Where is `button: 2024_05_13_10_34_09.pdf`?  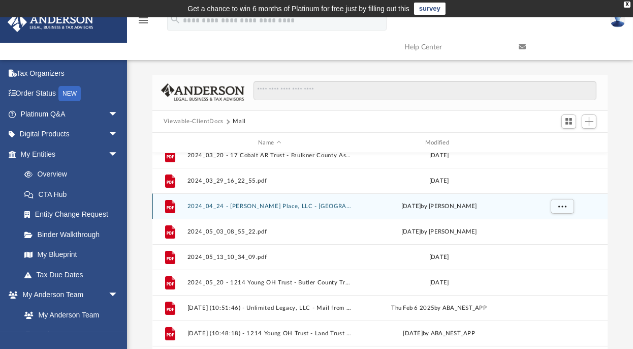
button: 2024_05_13_10_34_09.pdf is located at coordinates (269, 257).